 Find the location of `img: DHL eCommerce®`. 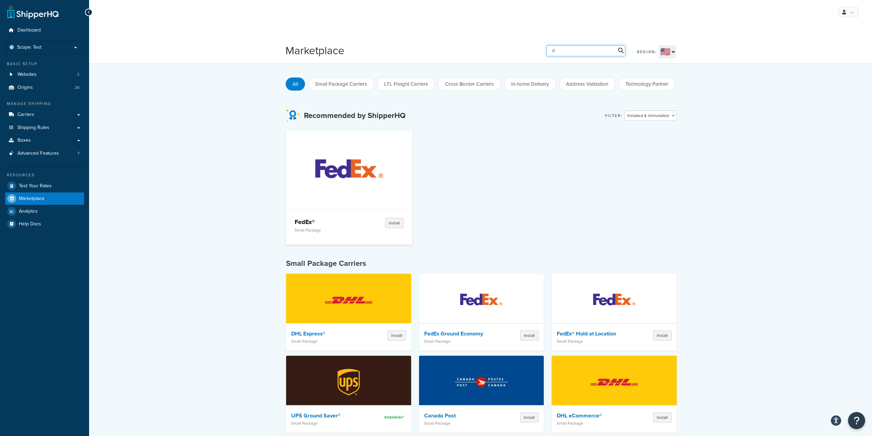

img: DHL eCommerce® is located at coordinates (614, 382).